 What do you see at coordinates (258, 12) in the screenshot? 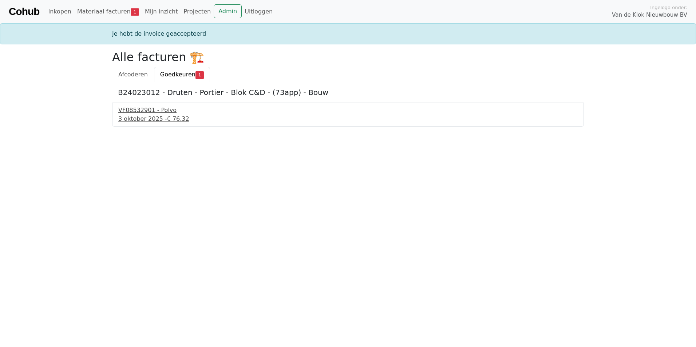
I see `a: Uitloggen` at bounding box center [258, 12].